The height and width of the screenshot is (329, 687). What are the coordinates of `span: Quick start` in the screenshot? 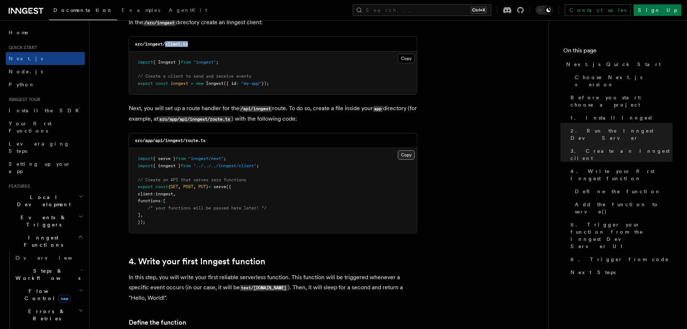 It's located at (21, 48).